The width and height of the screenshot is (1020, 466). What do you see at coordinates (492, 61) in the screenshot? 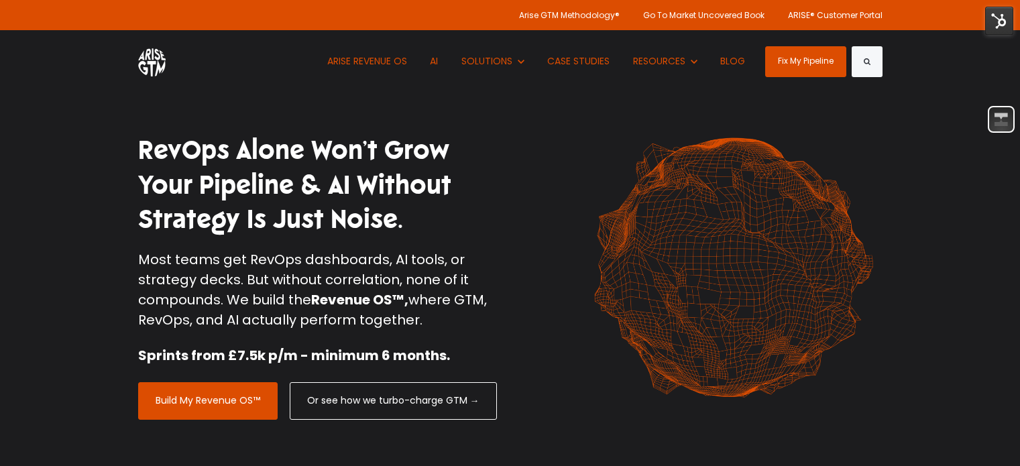
I see `button: Show submenu for SOLUTIONS SOLUTIONS` at bounding box center [492, 61].